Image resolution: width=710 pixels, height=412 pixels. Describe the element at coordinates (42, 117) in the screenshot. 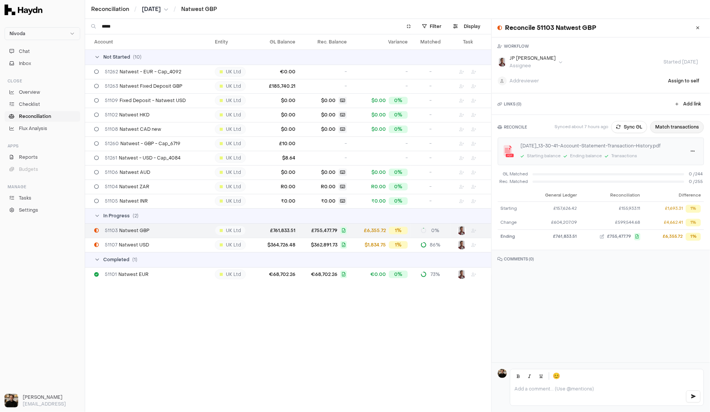

I see `a: Reconciliation` at that location.